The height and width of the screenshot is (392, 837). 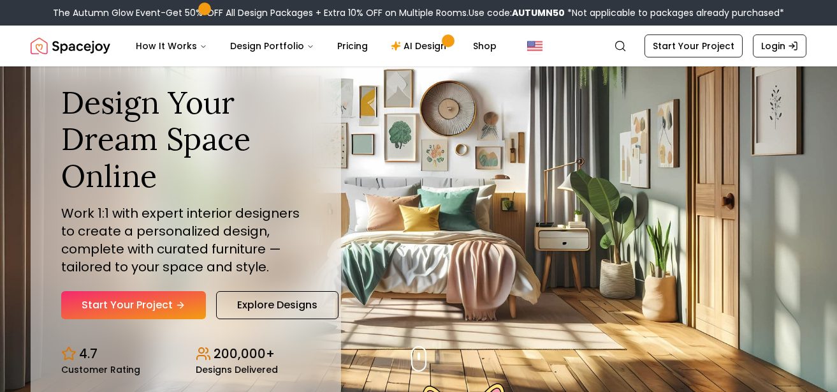 I want to click on a: Explore Designs, so click(x=277, y=305).